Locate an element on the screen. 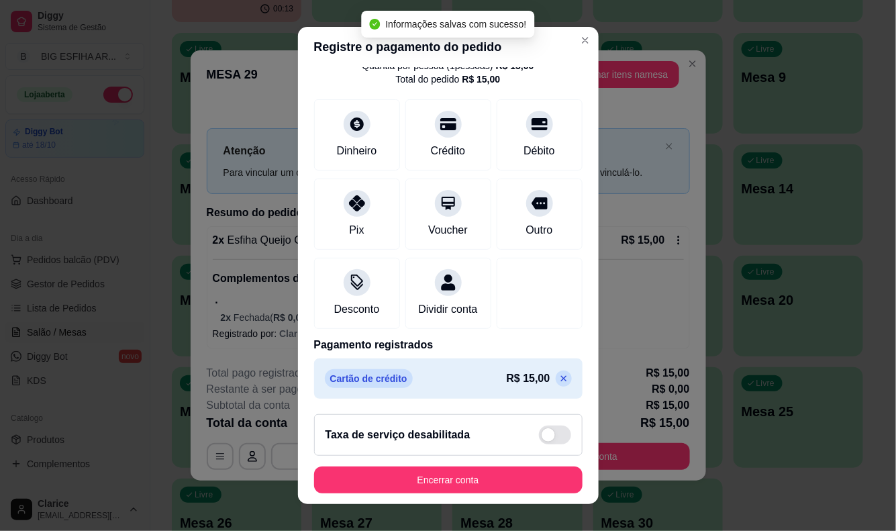  div: Outro is located at coordinates (539, 230).